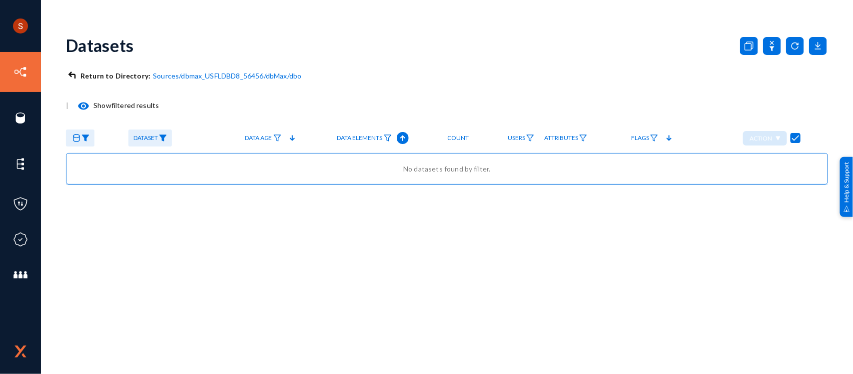 Image resolution: width=853 pixels, height=374 pixels. I want to click on img: icon-members.svg, so click(20, 275).